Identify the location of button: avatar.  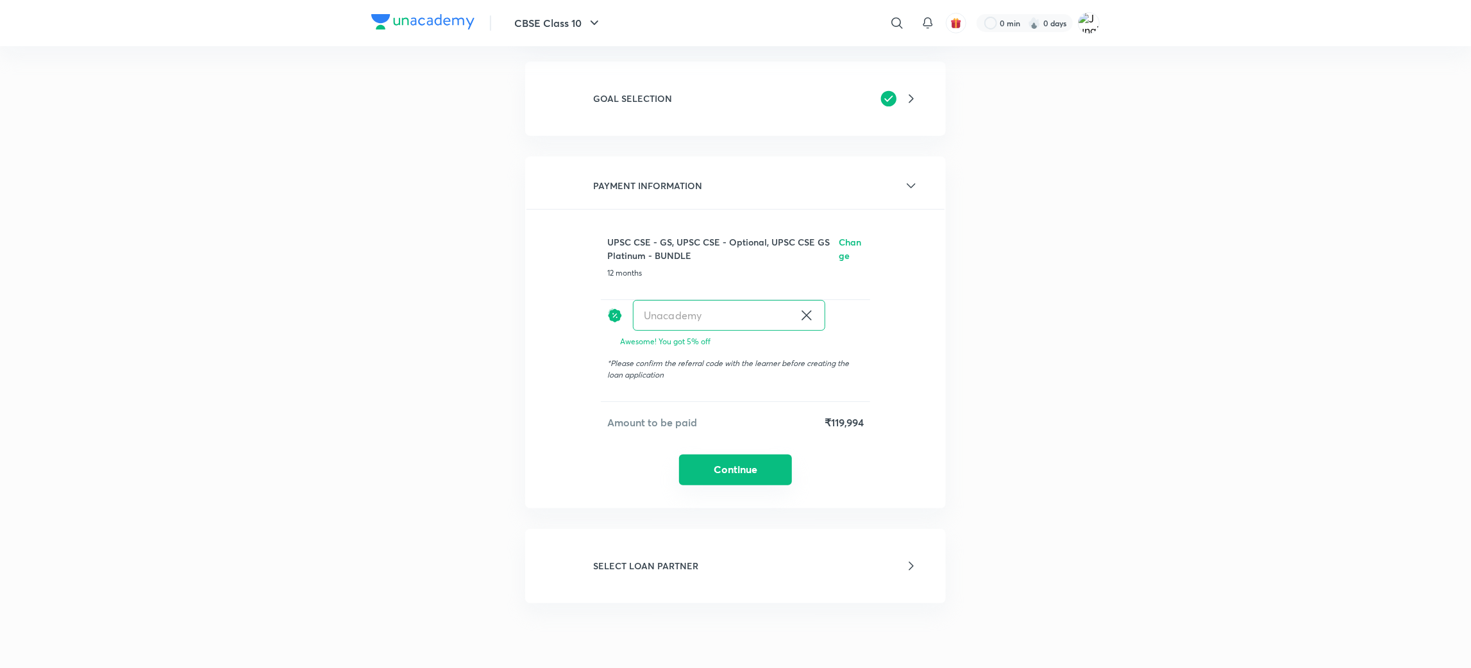
(956, 23).